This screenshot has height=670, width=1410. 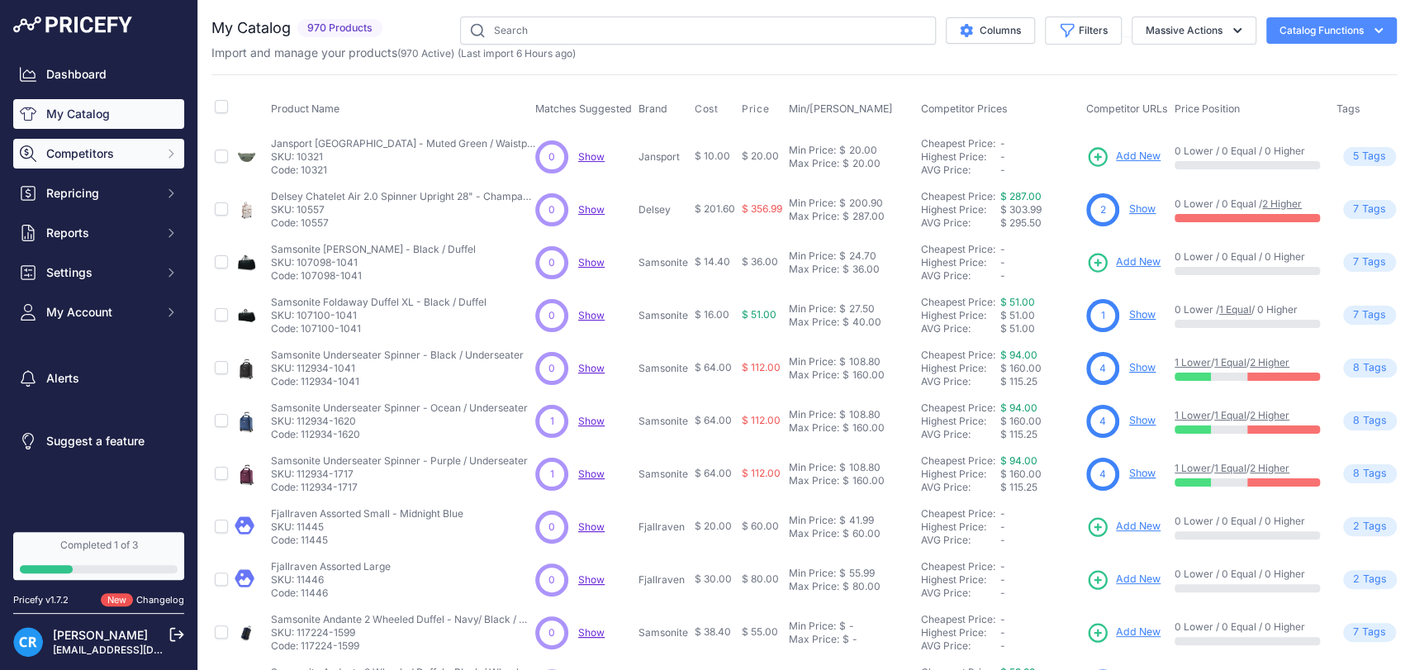 What do you see at coordinates (552, 474) in the screenshot?
I see `span: 1` at bounding box center [552, 474].